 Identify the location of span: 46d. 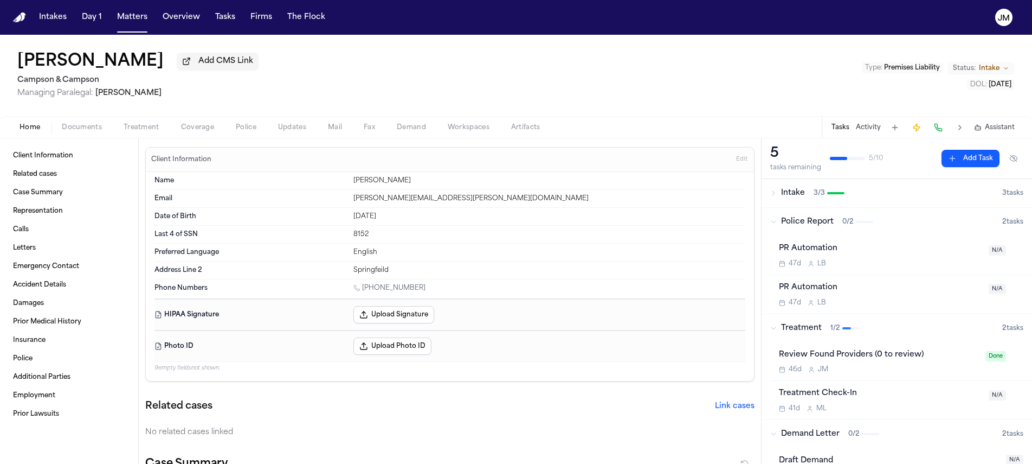
(795, 369).